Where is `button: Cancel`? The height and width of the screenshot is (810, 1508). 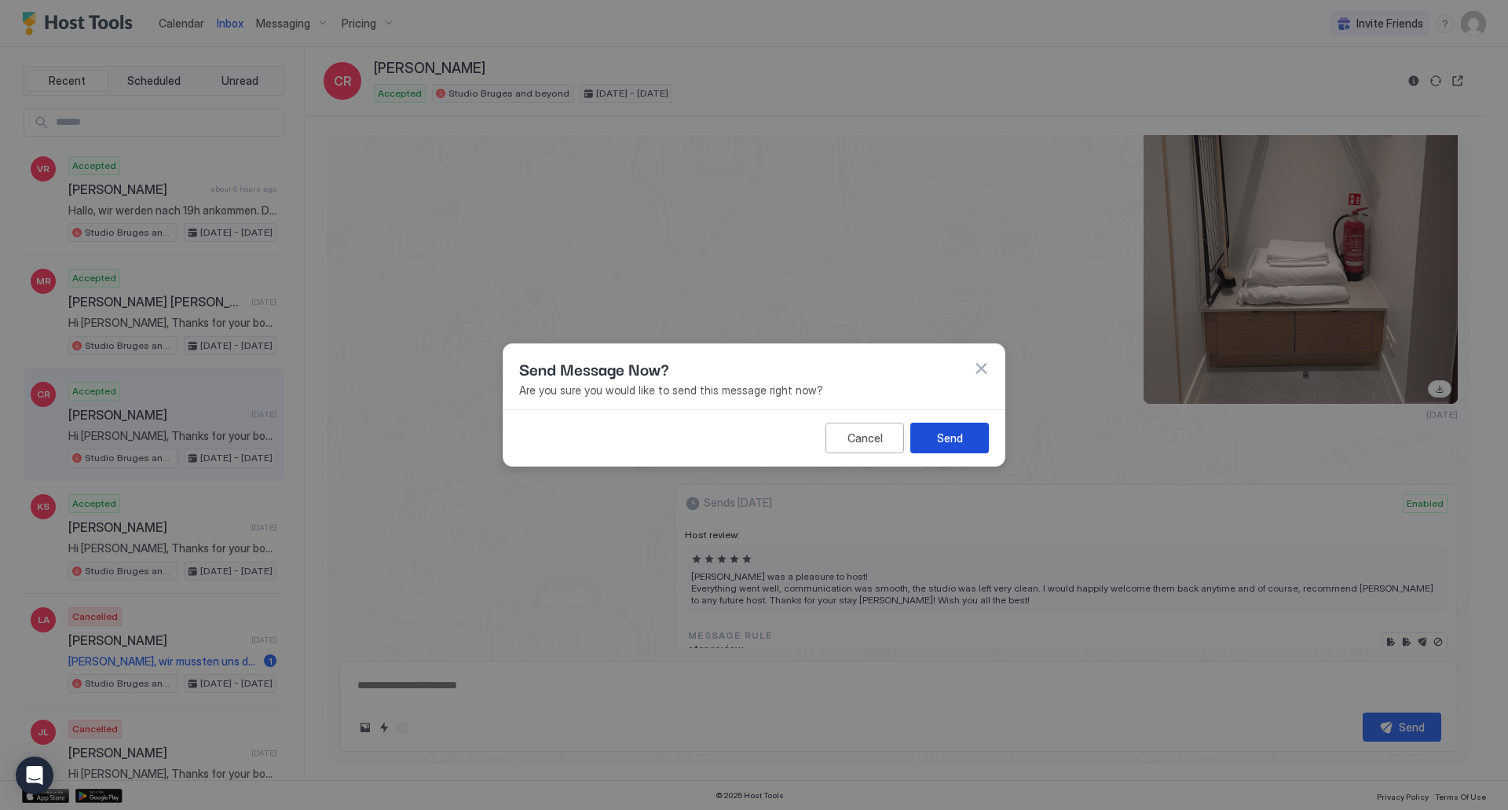 button: Cancel is located at coordinates (865, 437).